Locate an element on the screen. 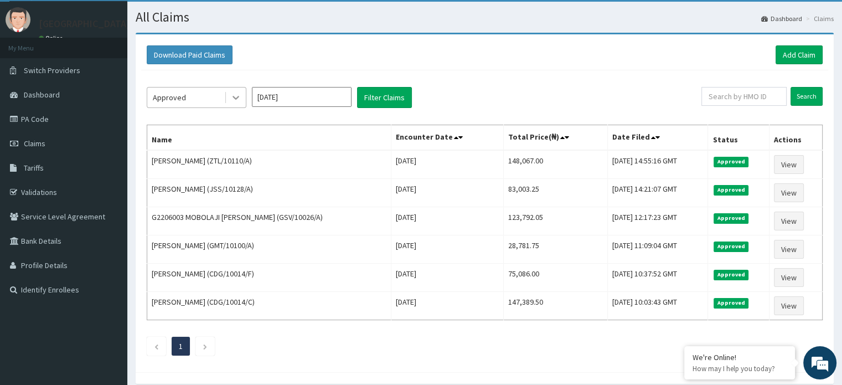  a: Previous page is located at coordinates (156, 346).